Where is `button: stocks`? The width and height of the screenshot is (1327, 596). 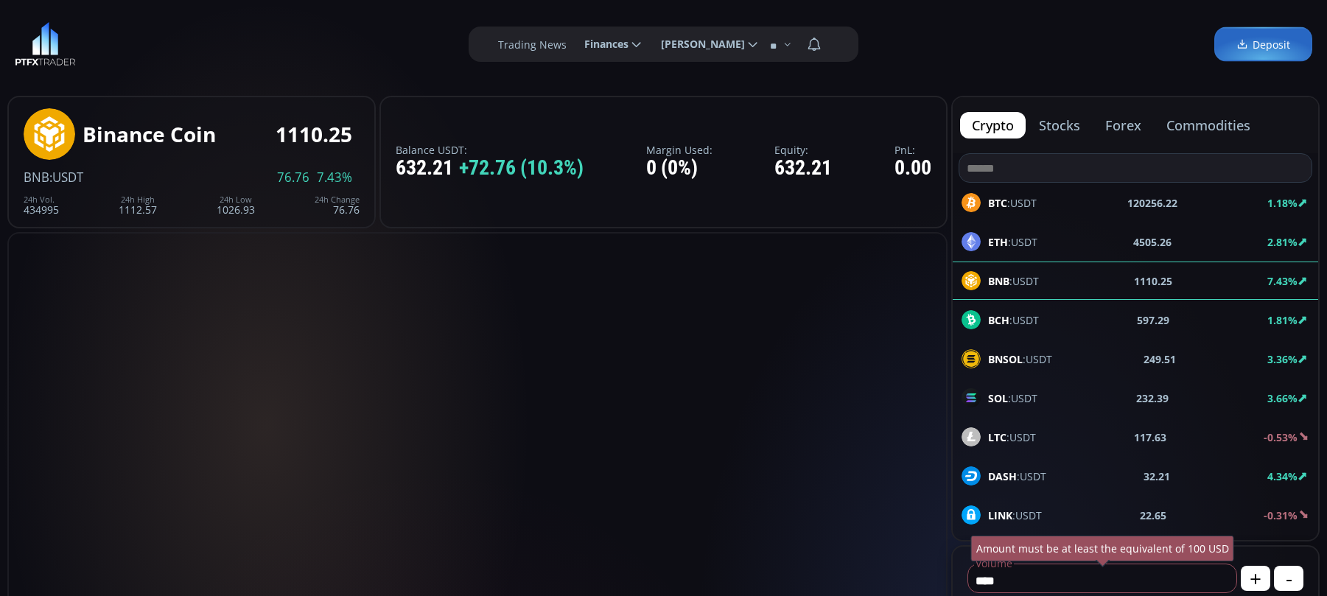 button: stocks is located at coordinates (1060, 125).